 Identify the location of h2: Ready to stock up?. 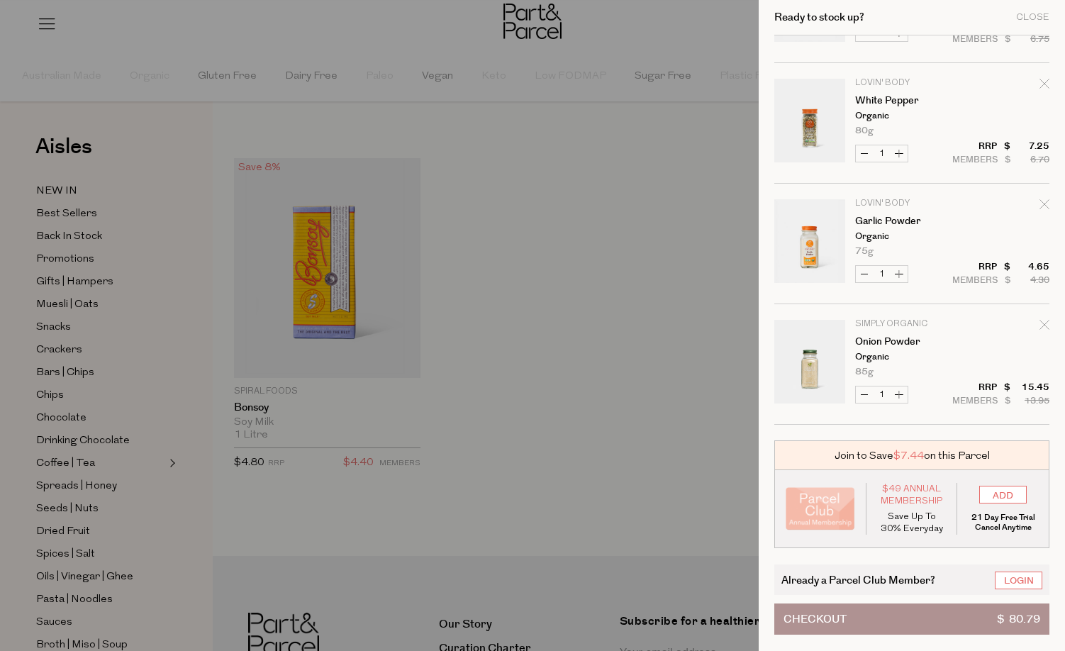
(819, 17).